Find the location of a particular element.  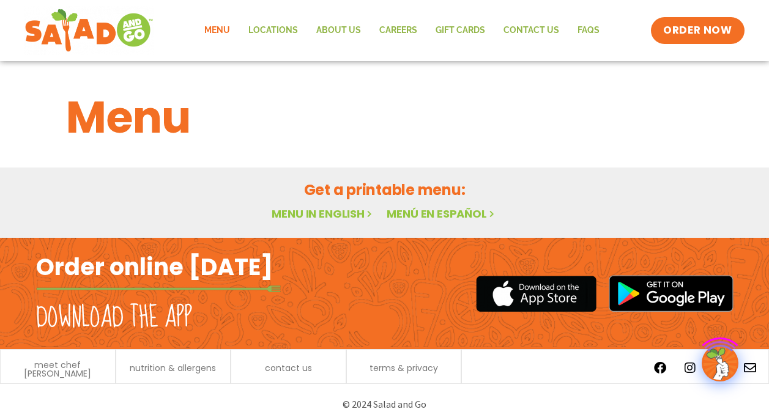

a: About Us is located at coordinates (338, 31).